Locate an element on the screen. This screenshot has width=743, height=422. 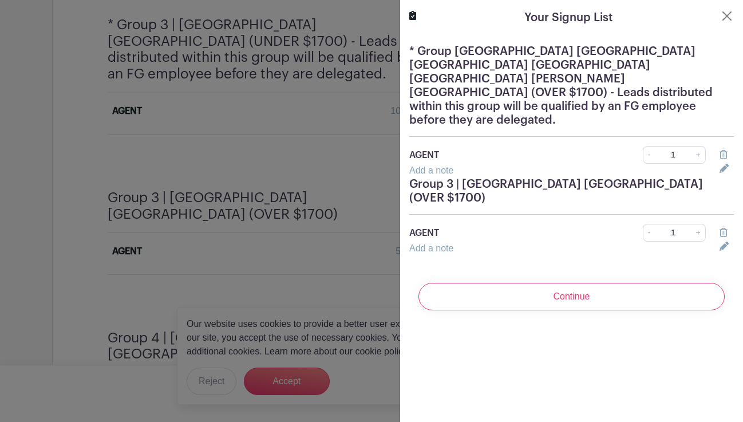
h5: Your Signup List is located at coordinates (569, 18).